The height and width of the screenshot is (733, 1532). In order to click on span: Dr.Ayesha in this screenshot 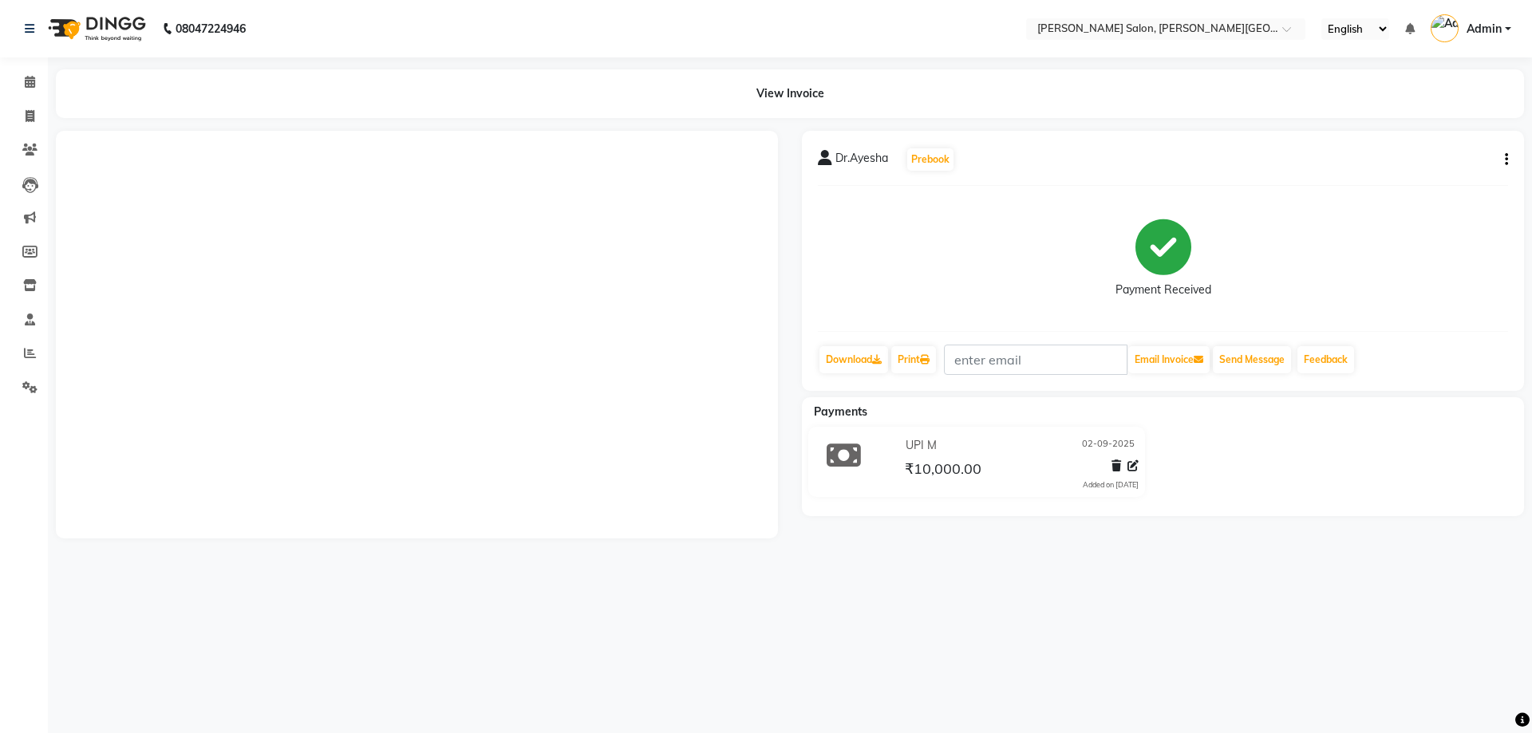, I will do `click(862, 161)`.